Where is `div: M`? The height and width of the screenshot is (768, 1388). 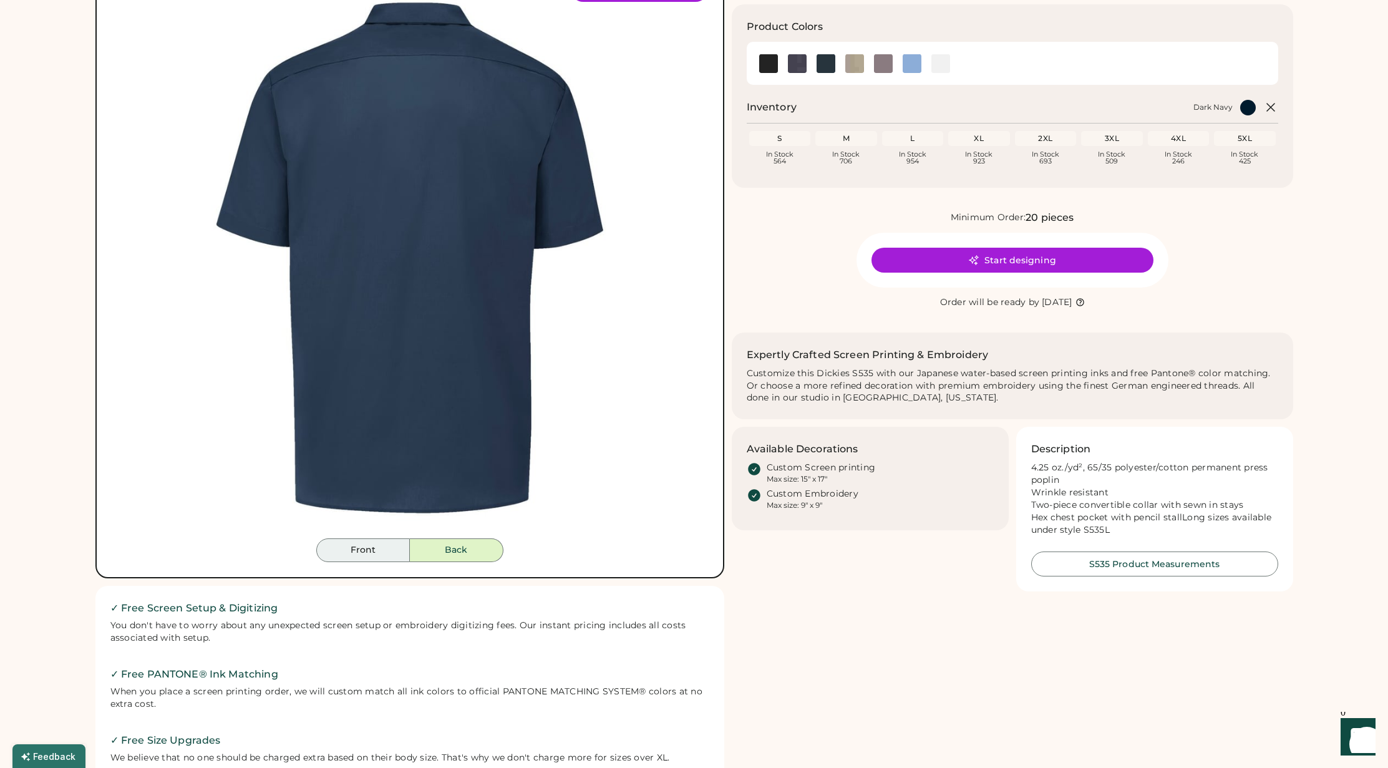 div: M is located at coordinates (846, 138).